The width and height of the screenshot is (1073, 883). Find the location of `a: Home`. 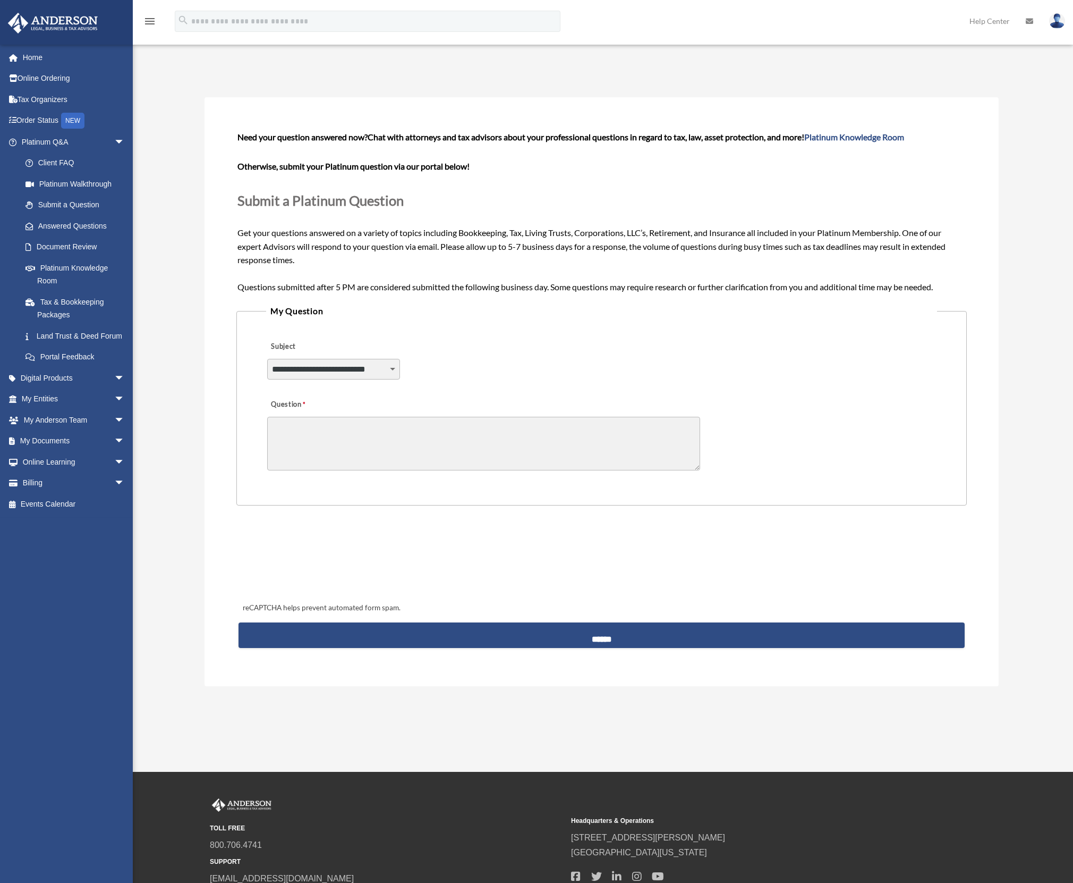

a: Home is located at coordinates (74, 57).